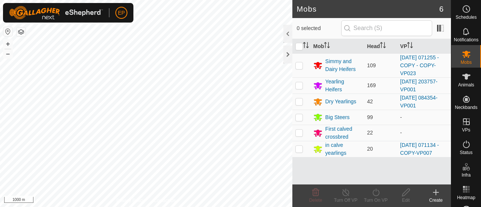 The image size is (481, 207). What do you see at coordinates (319, 28) in the screenshot?
I see `span: 0 selected` at bounding box center [319, 28].